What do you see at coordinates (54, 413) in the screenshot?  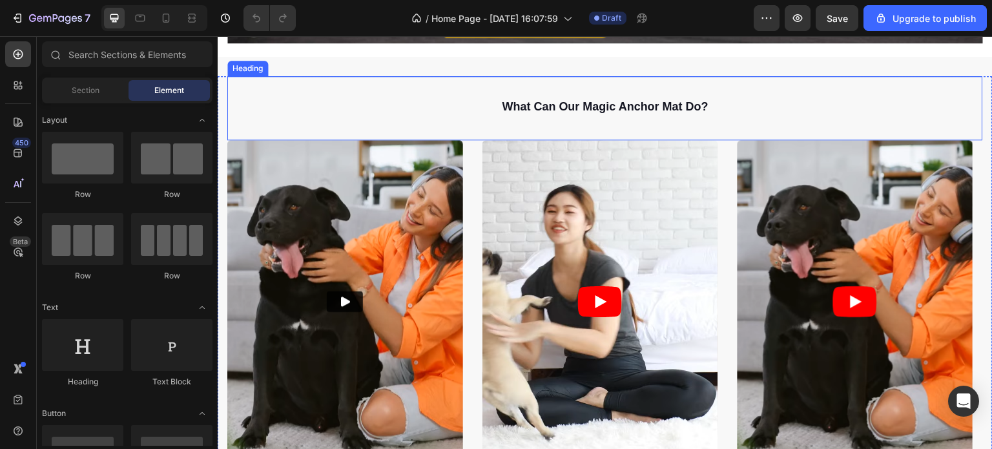 I see `span: Button` at bounding box center [54, 413].